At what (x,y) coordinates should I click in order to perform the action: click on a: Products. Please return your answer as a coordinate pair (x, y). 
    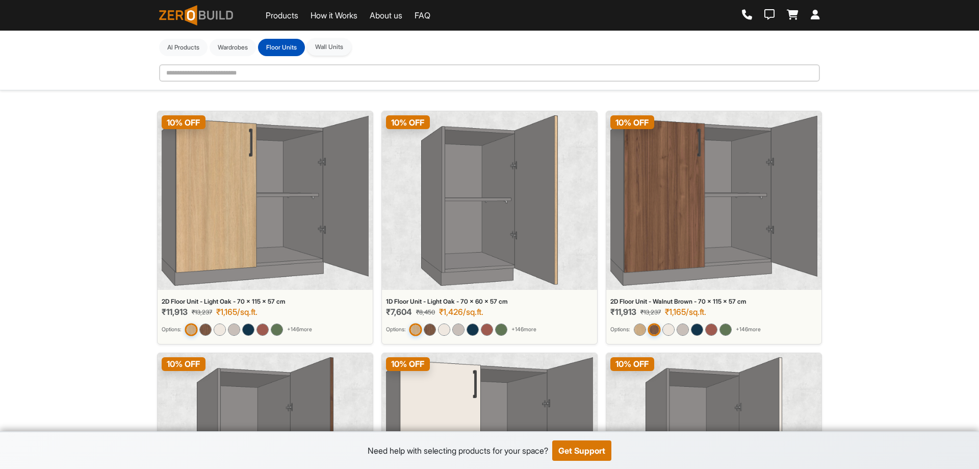
    Looking at the image, I should click on (282, 15).